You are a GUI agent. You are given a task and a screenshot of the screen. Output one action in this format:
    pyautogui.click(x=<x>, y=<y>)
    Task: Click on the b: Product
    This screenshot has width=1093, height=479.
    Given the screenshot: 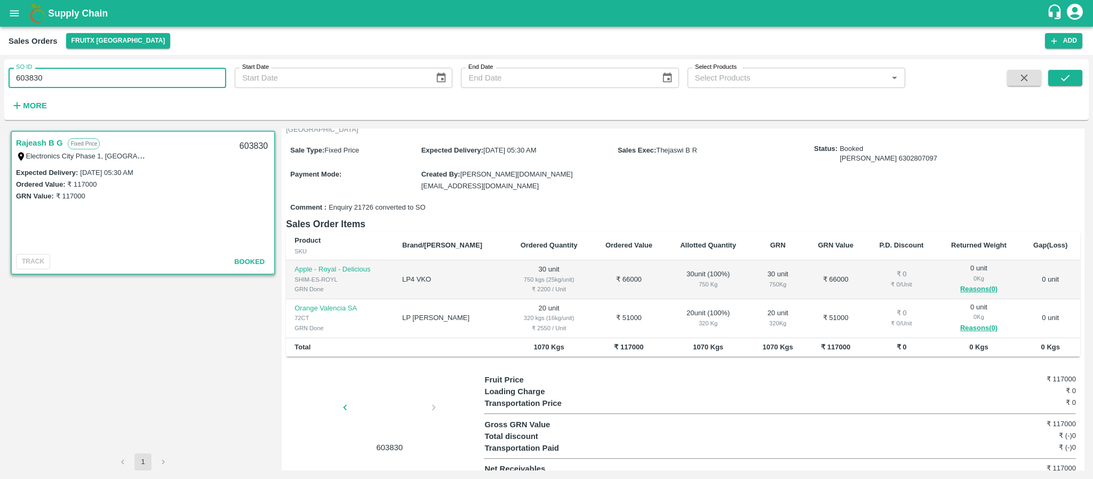 What is the action you would take?
    pyautogui.click(x=307, y=240)
    